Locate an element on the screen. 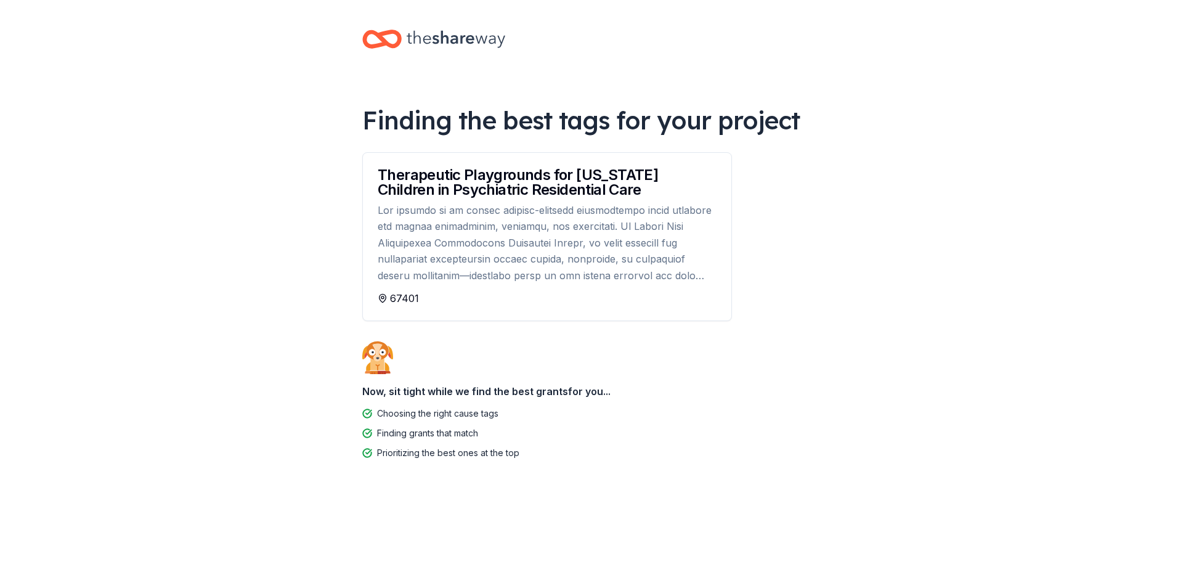  div: Finding grants that match is located at coordinates (428, 433).